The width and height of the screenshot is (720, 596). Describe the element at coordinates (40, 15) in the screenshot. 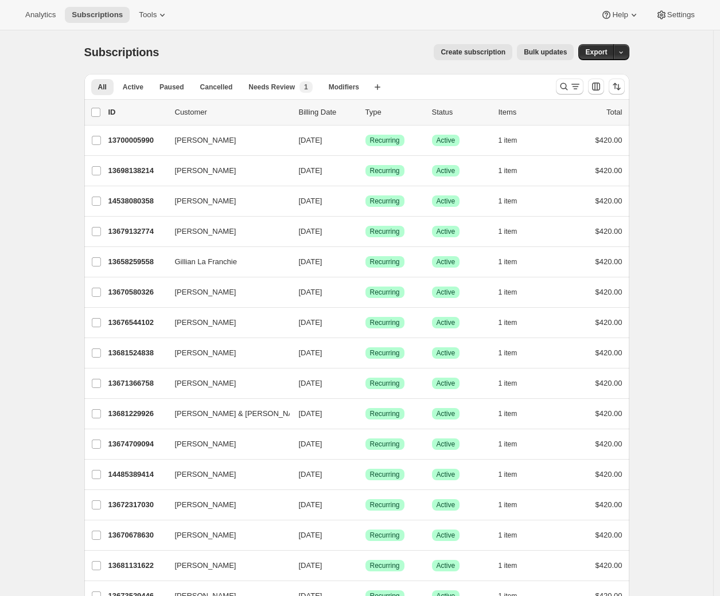

I see `button: Analytics` at that location.